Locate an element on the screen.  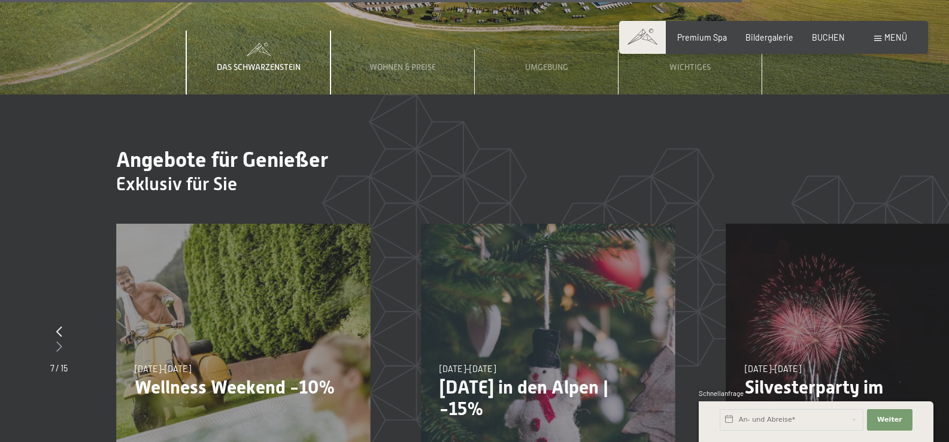
span: Exklusiv für Sie is located at coordinates (177, 184).